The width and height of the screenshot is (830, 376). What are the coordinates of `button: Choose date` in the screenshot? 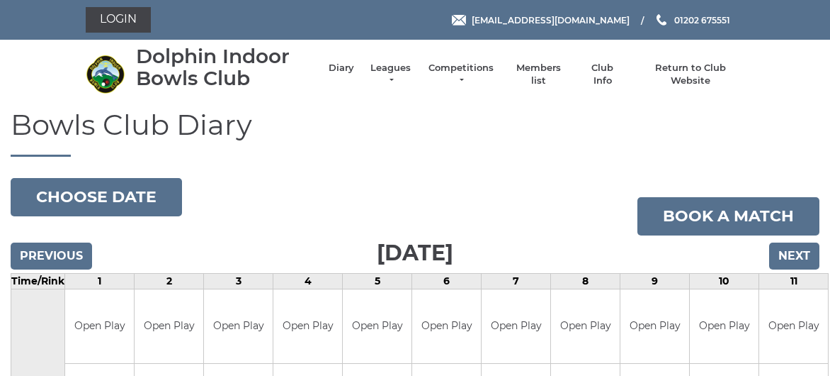 It's located at (96, 197).